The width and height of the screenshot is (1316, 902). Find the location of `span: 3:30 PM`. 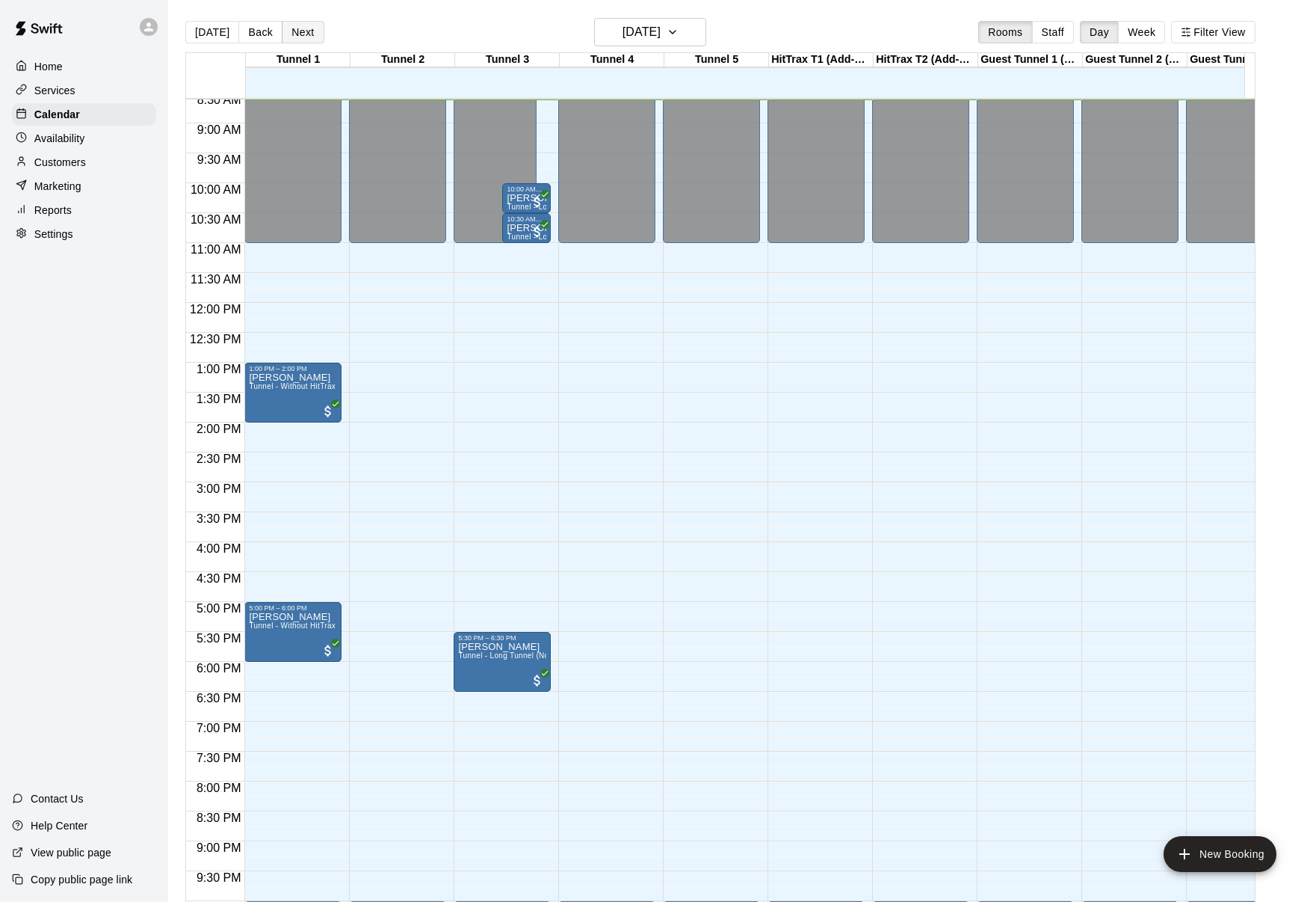

span: 3:30 PM is located at coordinates (219, 518).